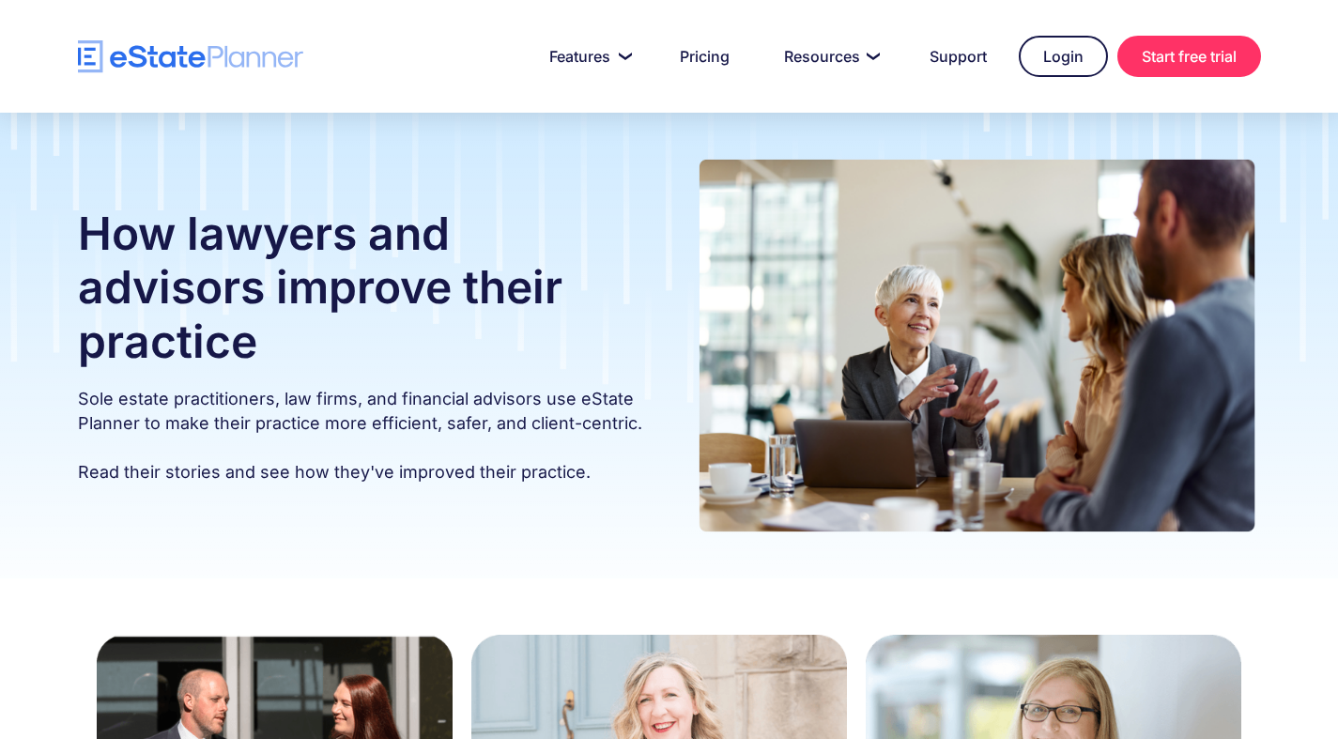 This screenshot has height=739, width=1338. Describe the element at coordinates (191, 56) in the screenshot. I see `a: home` at that location.